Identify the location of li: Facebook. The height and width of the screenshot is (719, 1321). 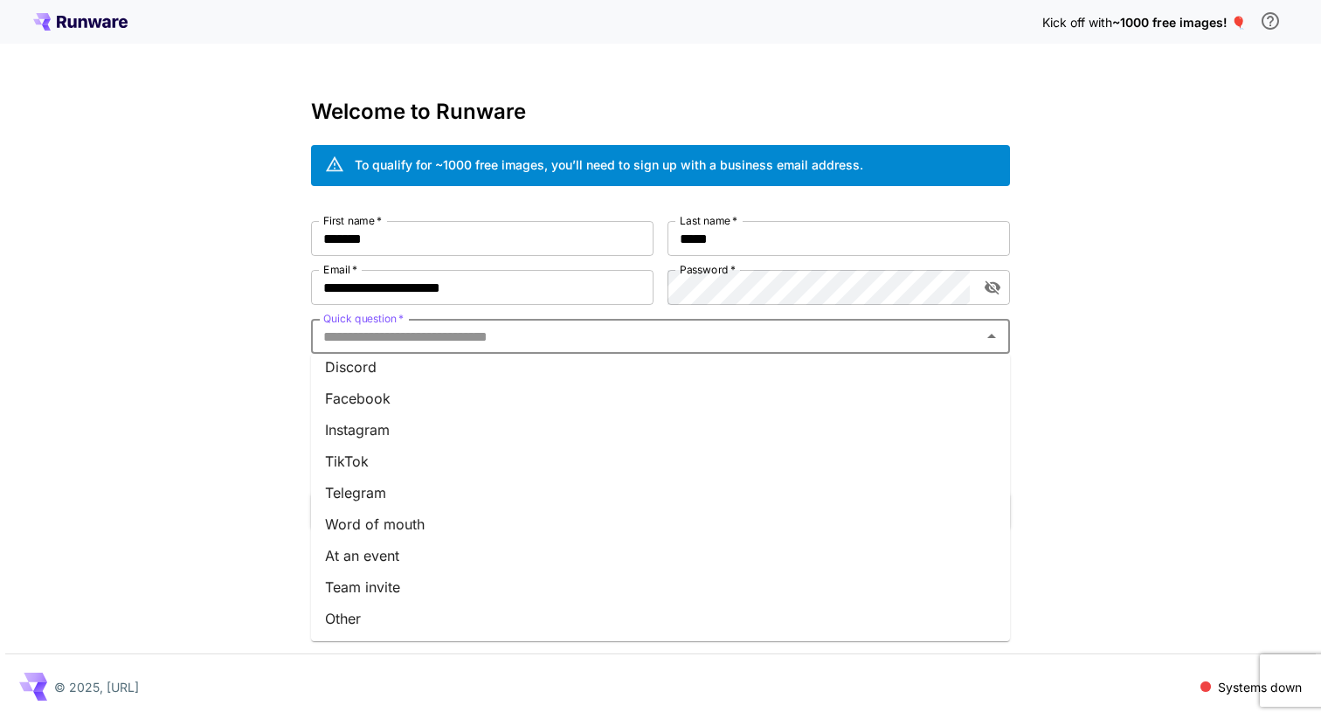
(661, 399).